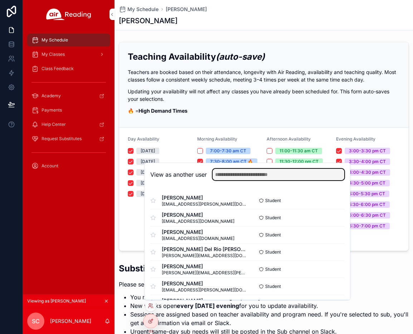 The height and width of the screenshot is (334, 413). I want to click on a: Help Center, so click(69, 124).